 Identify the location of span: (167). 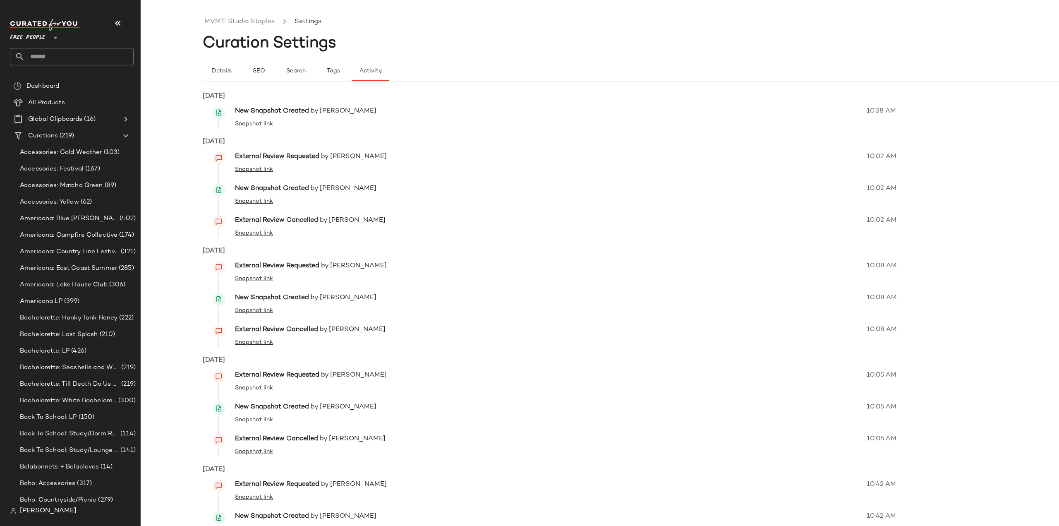
(92, 169).